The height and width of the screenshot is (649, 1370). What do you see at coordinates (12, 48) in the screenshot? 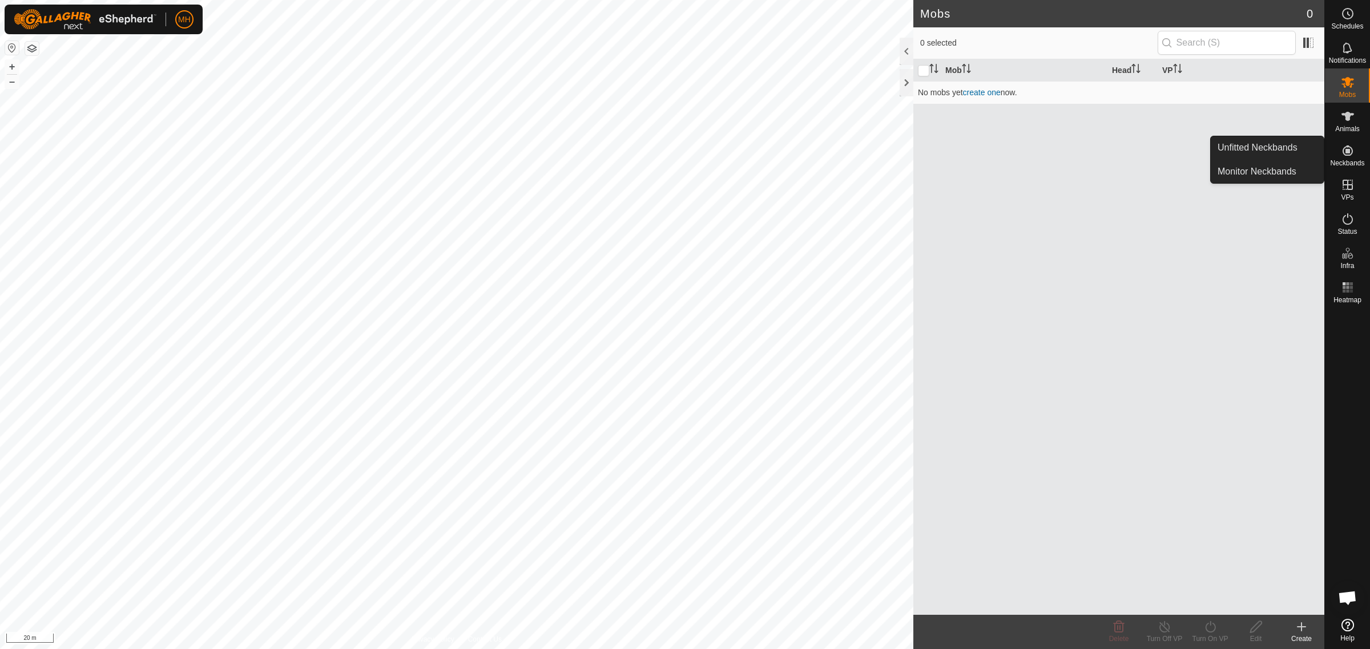
I see `button: Reset Map` at bounding box center [12, 48].